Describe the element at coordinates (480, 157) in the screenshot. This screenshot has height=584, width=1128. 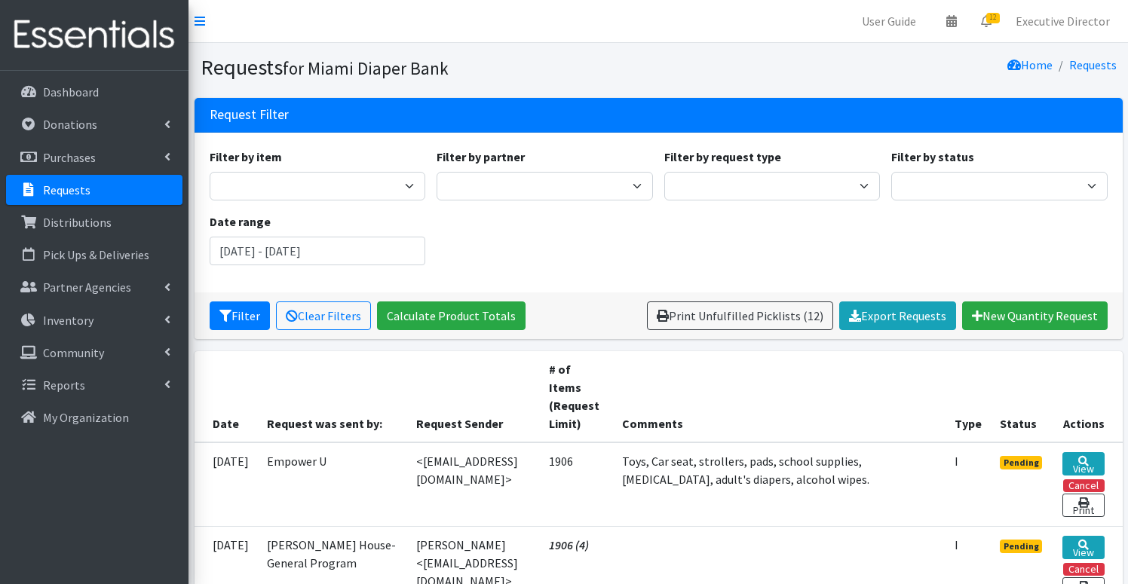
I see `label: Filter by partner` at that location.